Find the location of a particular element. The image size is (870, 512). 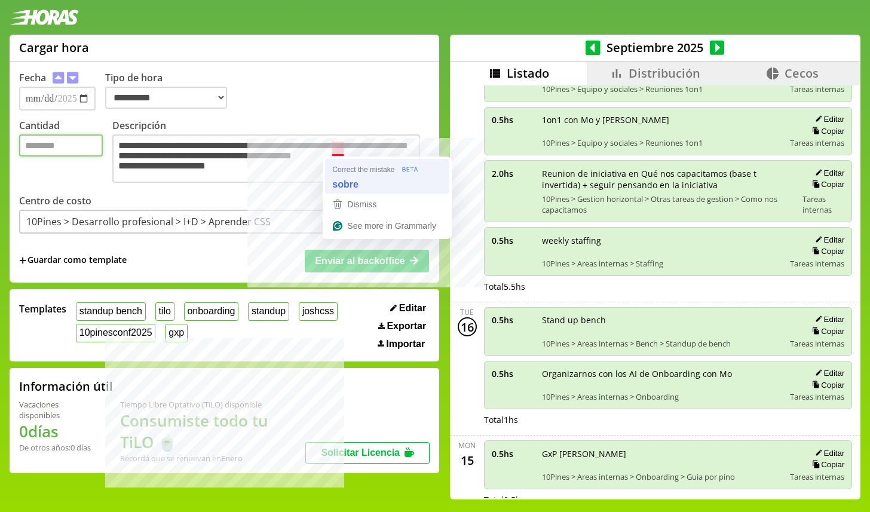

div: 16 is located at coordinates (467, 327).